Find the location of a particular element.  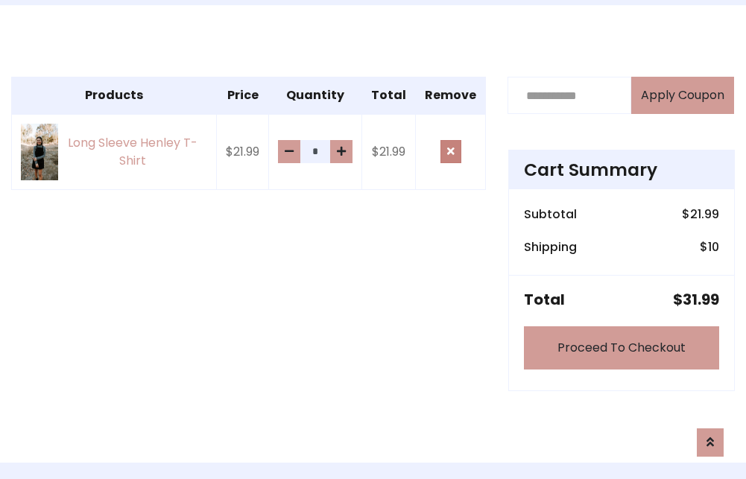

a: Long Sleeve Henley T-Shirt is located at coordinates (114, 151).